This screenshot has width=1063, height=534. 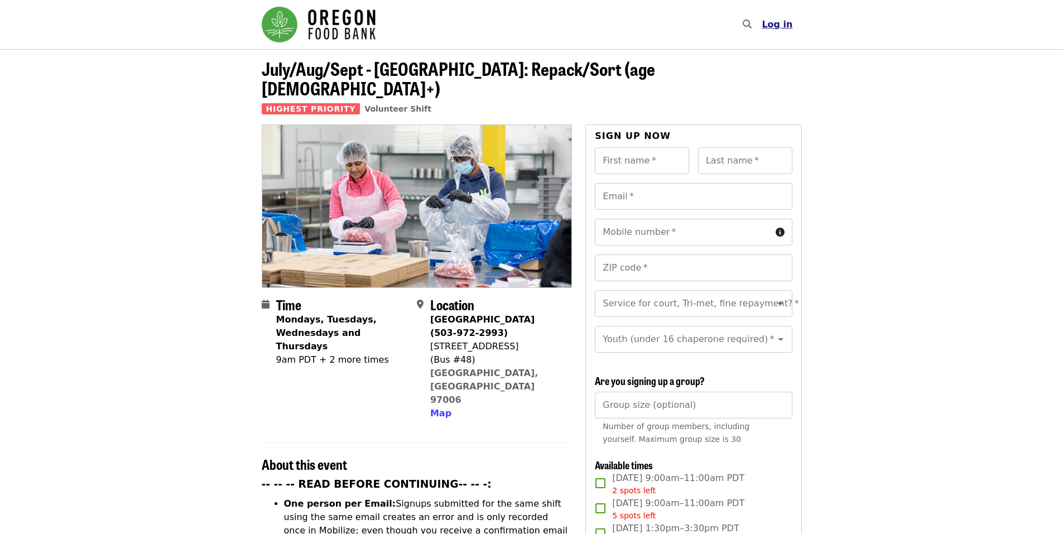 What do you see at coordinates (288, 304) in the screenshot?
I see `span: Time` at bounding box center [288, 304].